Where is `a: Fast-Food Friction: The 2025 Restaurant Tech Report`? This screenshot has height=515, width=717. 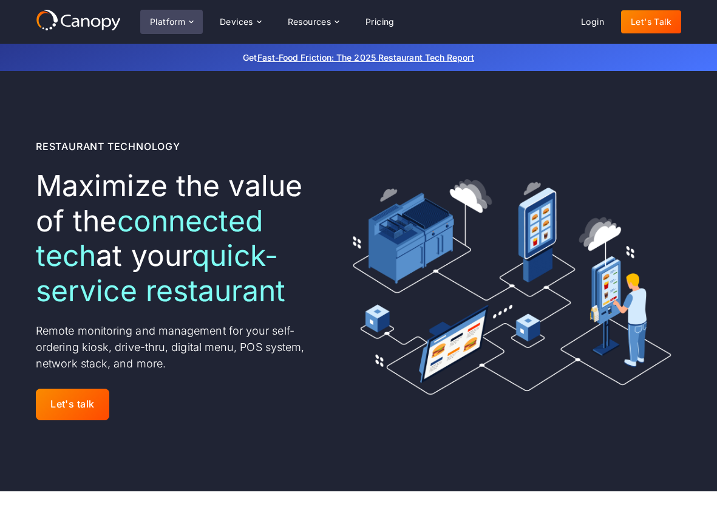 a: Fast-Food Friction: The 2025 Restaurant Tech Report is located at coordinates (366, 57).